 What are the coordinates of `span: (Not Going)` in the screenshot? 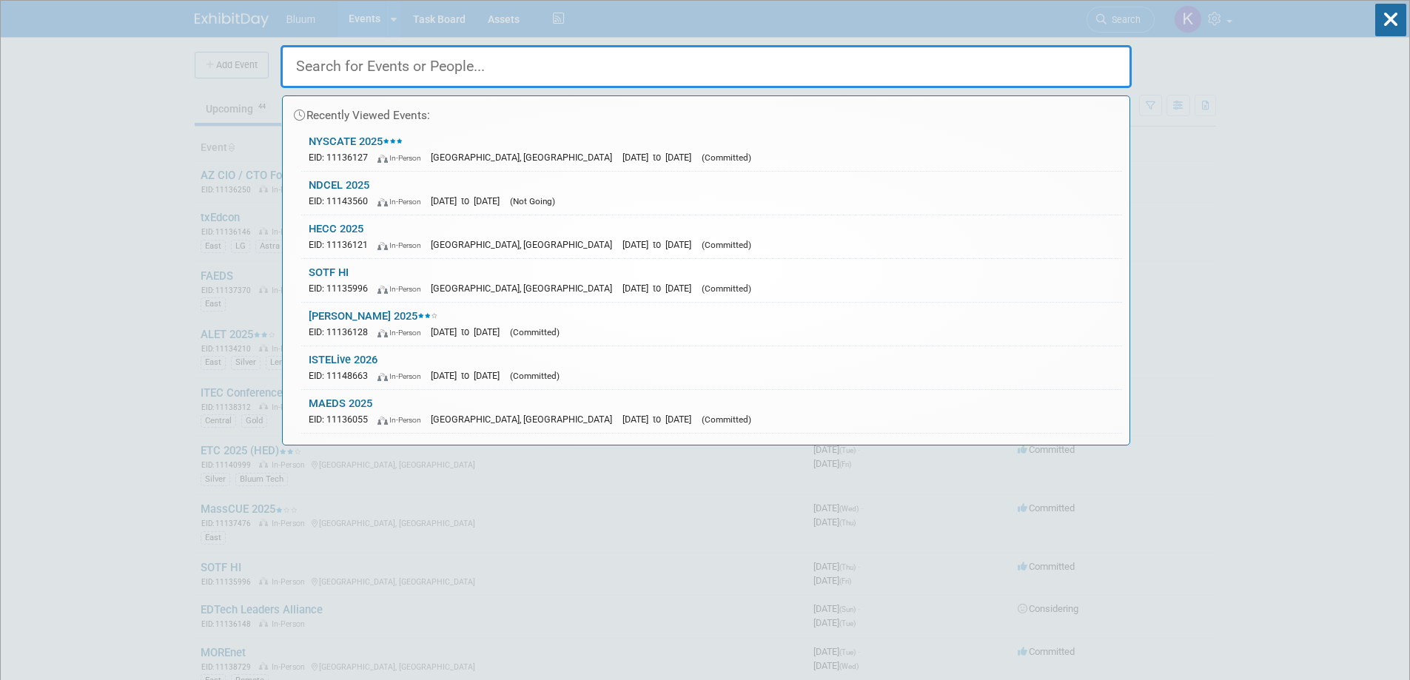 It's located at (532, 201).